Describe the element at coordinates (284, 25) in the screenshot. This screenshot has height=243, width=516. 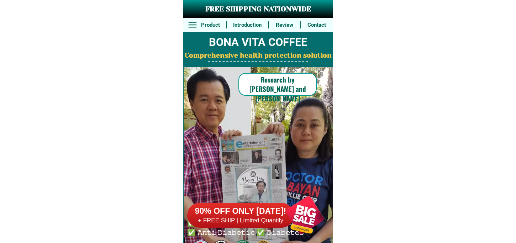
I see `h6: Review` at that location.